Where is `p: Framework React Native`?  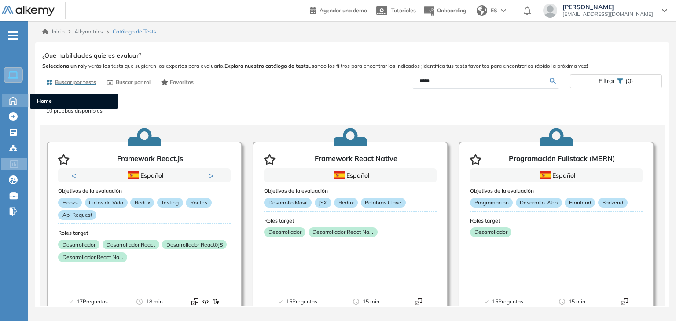
p: Framework React Native is located at coordinates (356, 160).